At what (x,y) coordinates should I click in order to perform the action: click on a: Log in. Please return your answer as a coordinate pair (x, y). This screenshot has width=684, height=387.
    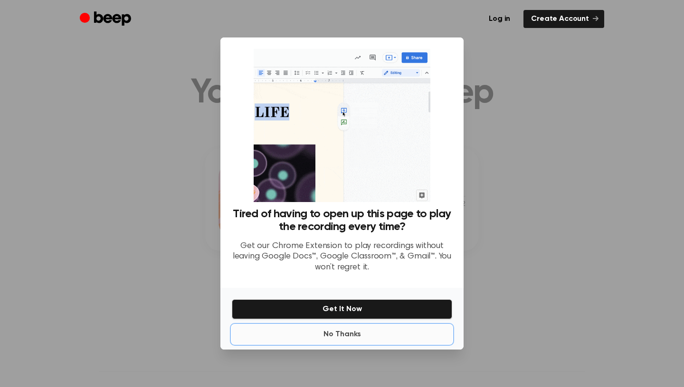
    Looking at the image, I should click on (499, 19).